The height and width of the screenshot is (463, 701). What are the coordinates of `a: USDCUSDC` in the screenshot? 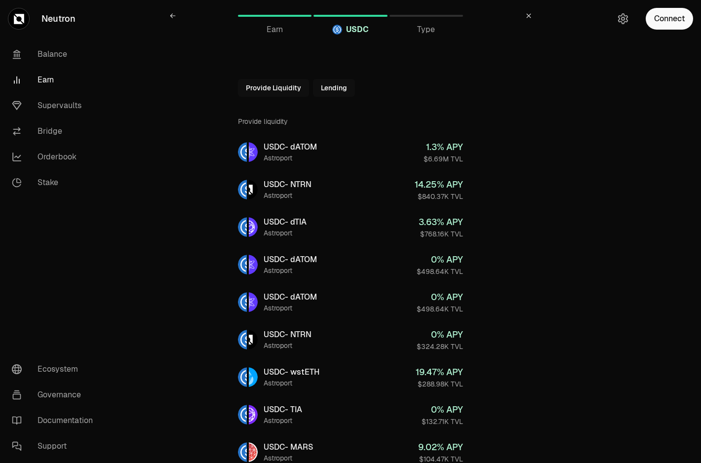 It's located at (350, 16).